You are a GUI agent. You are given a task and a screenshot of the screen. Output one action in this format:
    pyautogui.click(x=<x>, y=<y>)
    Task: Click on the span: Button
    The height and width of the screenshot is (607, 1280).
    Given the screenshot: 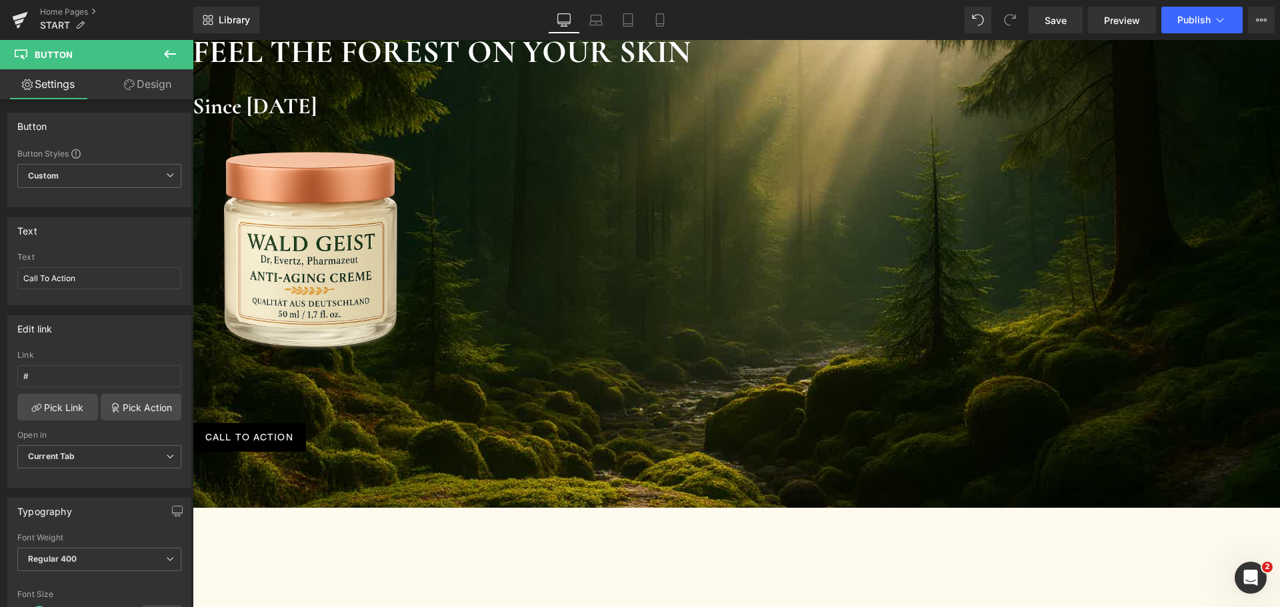 What is the action you would take?
    pyautogui.click(x=53, y=55)
    